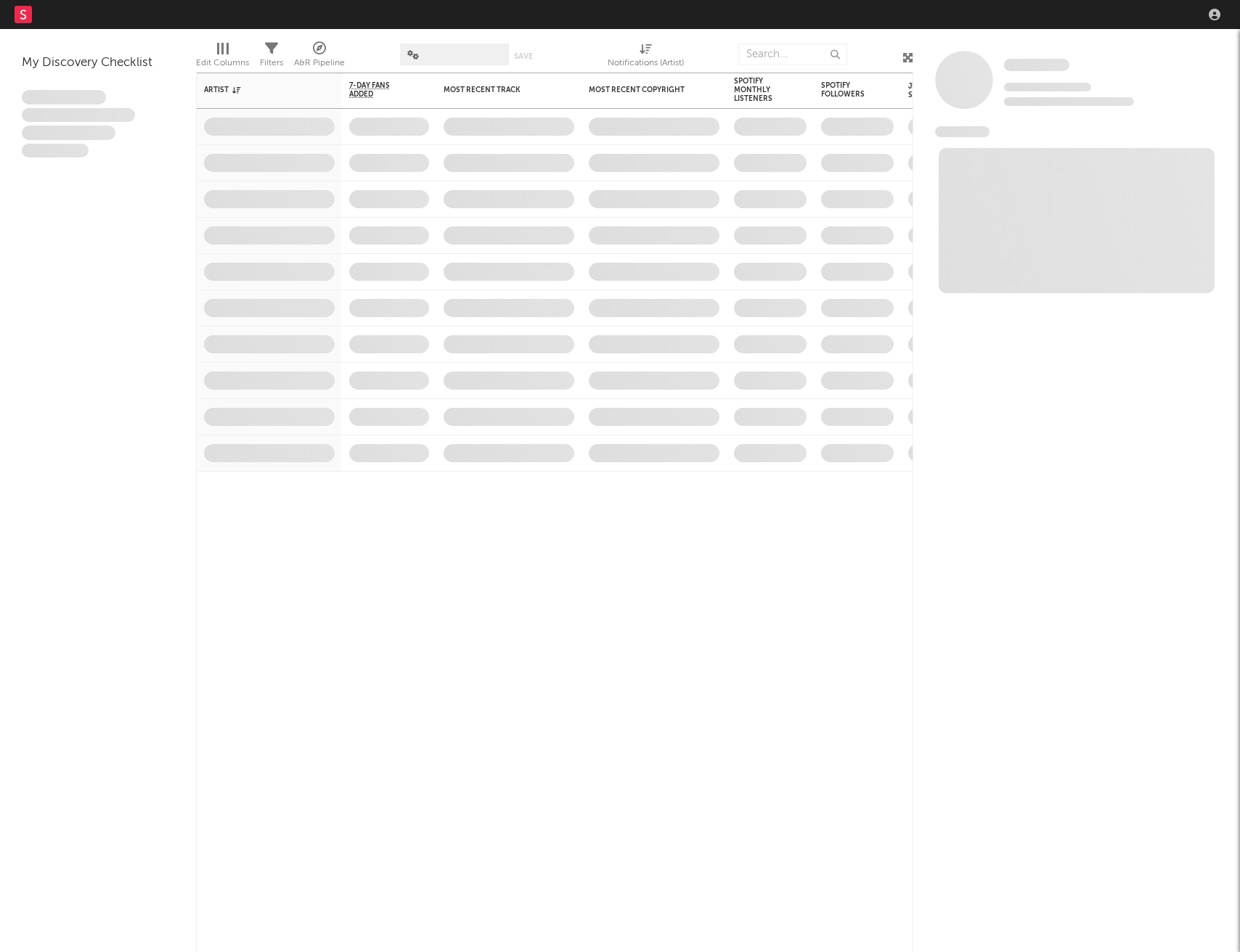  Describe the element at coordinates (68, 133) in the screenshot. I see `span: Praesent ac interdum` at that location.